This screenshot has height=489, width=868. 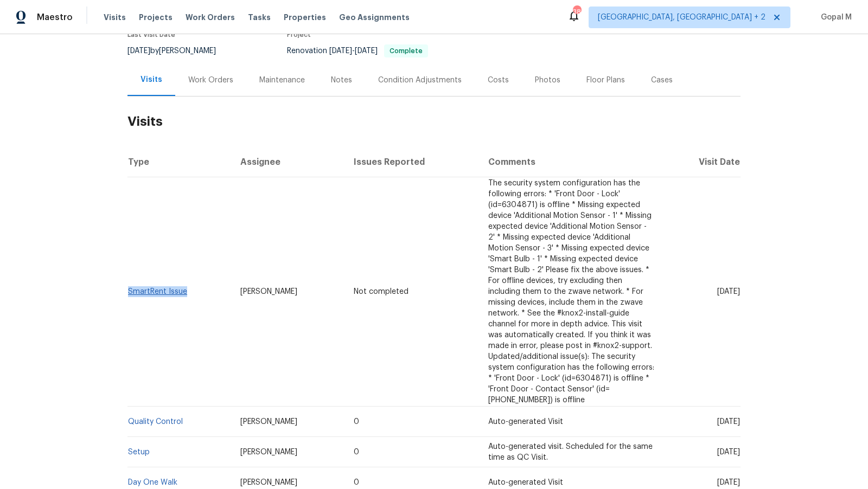 I want to click on span: Project, so click(x=299, y=35).